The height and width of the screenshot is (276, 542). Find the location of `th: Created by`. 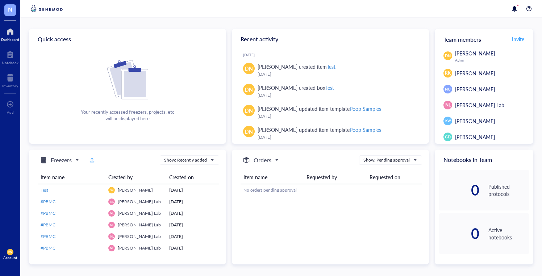

th: Created by is located at coordinates (135, 177).